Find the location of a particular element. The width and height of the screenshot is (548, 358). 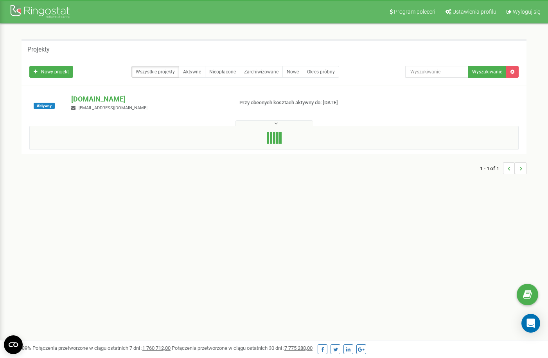

button: Wyszukiwanie is located at coordinates (487, 72).